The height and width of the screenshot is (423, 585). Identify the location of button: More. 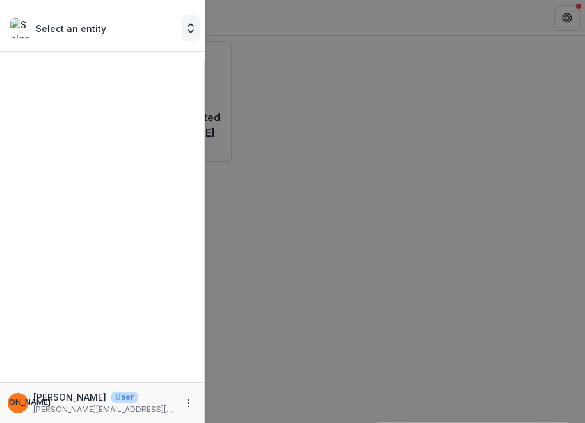
(189, 403).